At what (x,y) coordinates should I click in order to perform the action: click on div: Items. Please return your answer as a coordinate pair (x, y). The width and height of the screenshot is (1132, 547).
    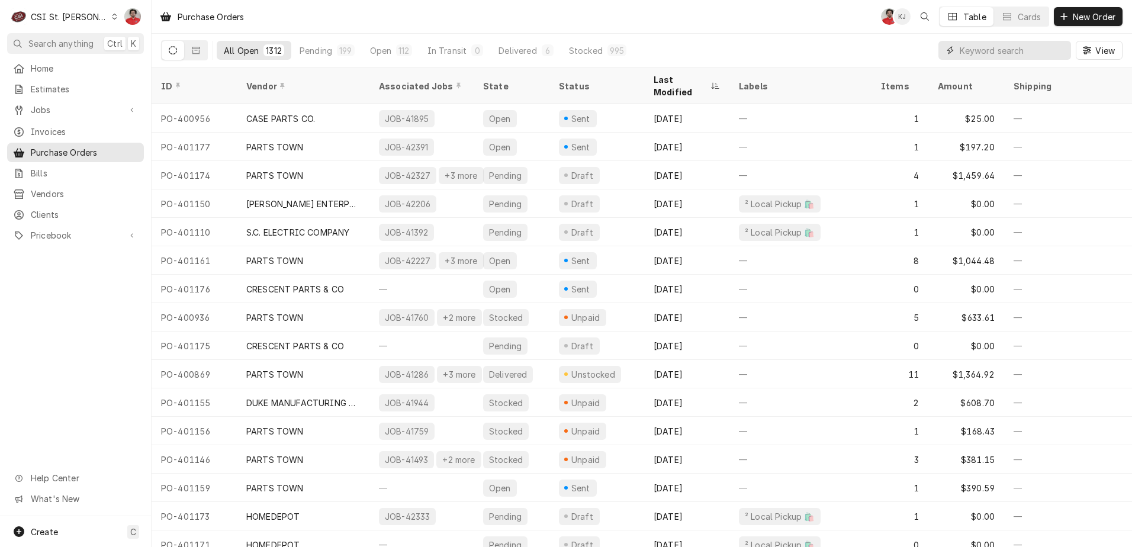
    Looking at the image, I should click on (899, 86).